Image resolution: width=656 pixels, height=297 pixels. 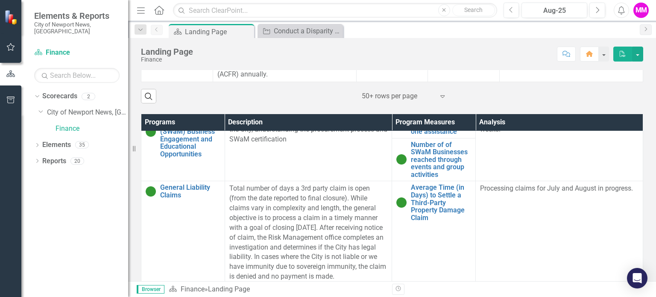 What do you see at coordinates (77, 161) in the screenshot?
I see `div: 20` at bounding box center [77, 161].